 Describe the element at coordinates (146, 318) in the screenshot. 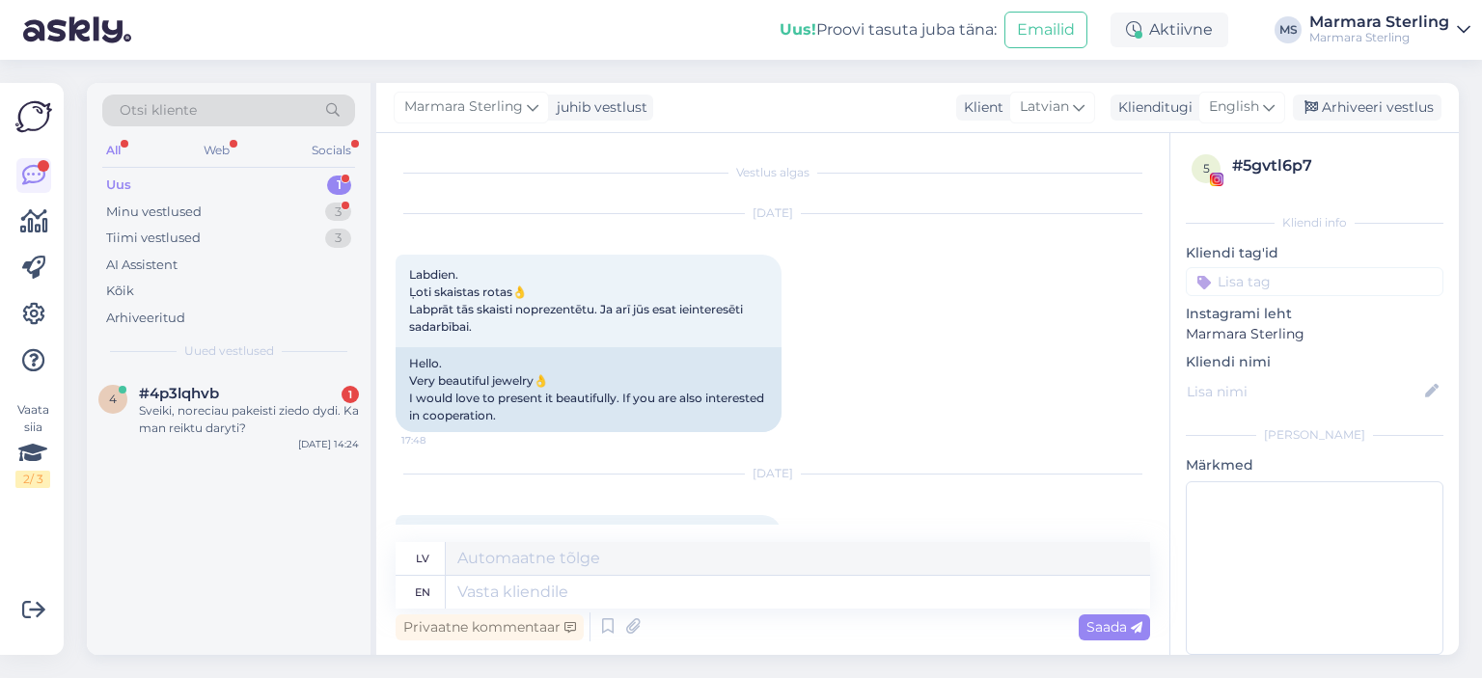

I see `div: Arhiveeritud` at that location.